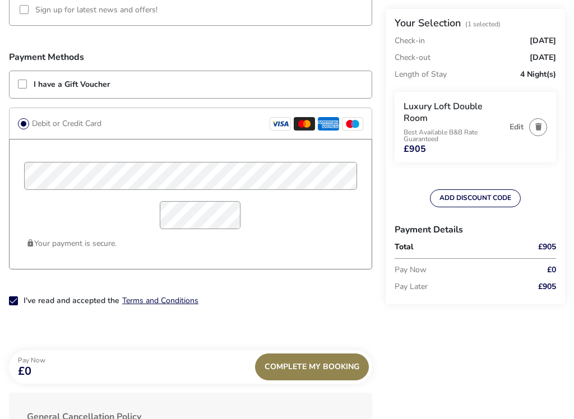  What do you see at coordinates (516, 127) in the screenshot?
I see `button: Edit` at bounding box center [516, 127].